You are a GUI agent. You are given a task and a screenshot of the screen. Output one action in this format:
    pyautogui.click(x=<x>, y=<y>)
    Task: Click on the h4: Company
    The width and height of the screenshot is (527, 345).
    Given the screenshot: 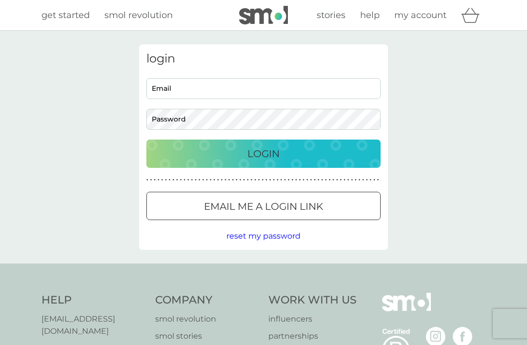 What is the action you would take?
    pyautogui.click(x=207, y=300)
    